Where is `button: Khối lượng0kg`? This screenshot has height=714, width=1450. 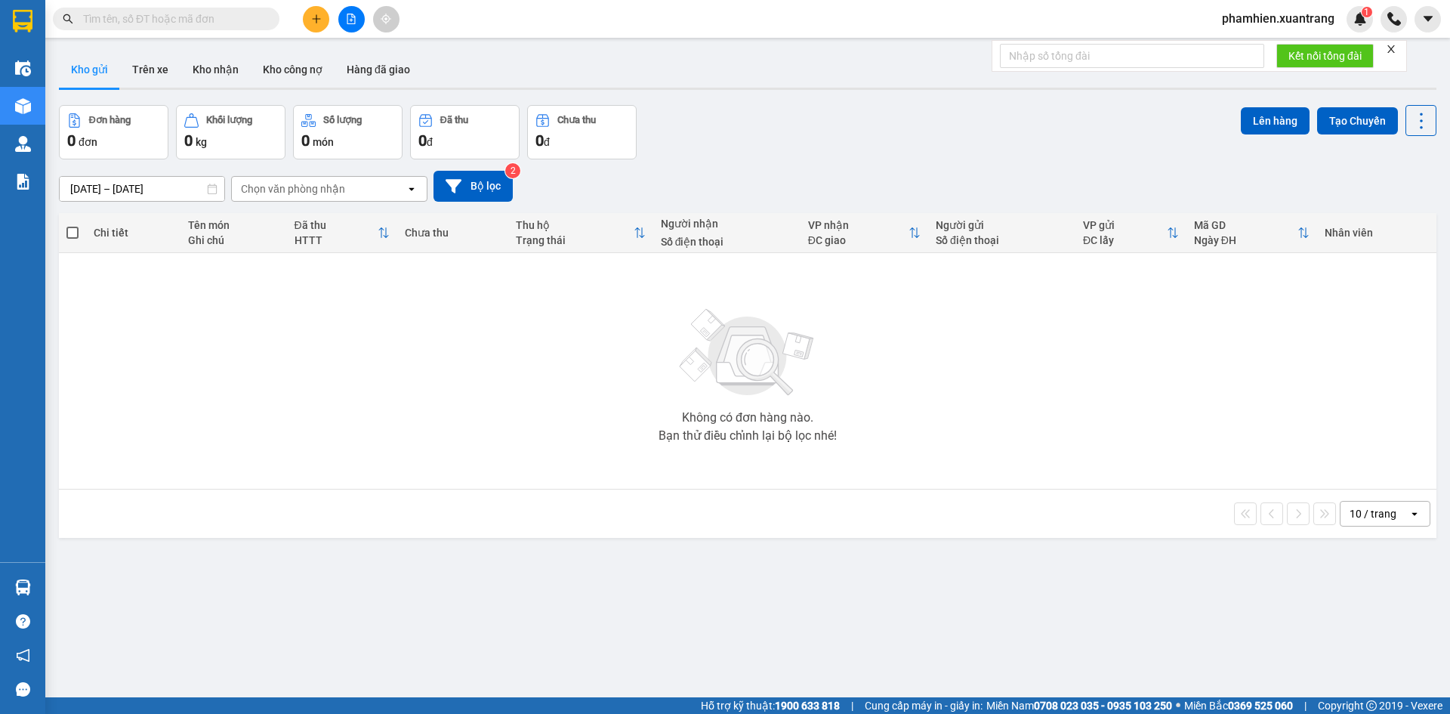 button: Khối lượng0kg is located at coordinates (230, 132).